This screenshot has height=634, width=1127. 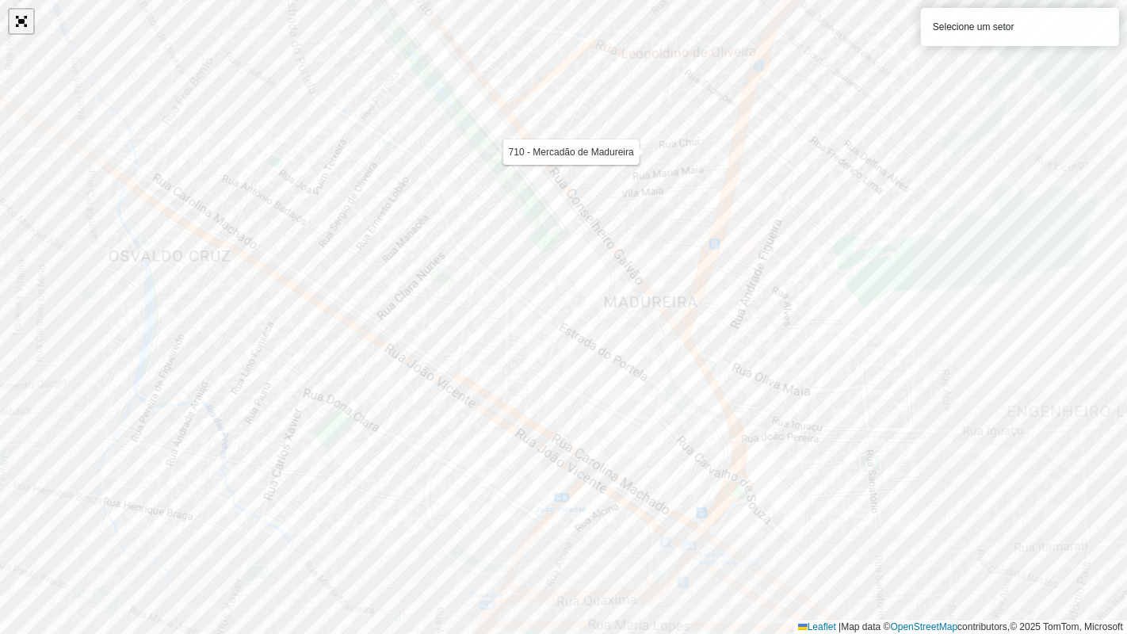 I want to click on a: Abrir mapa em tela cheia, so click(x=21, y=21).